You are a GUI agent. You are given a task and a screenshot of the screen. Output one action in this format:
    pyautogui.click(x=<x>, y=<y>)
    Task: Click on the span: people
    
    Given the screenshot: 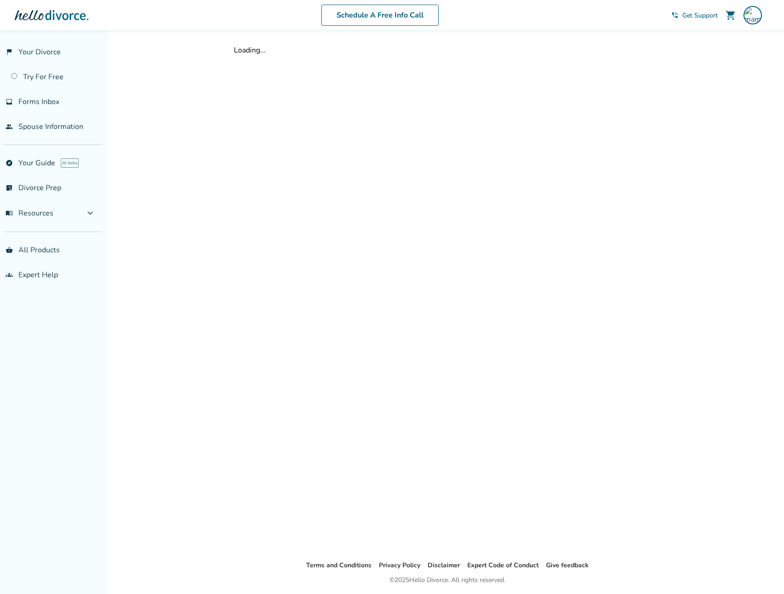 What is the action you would take?
    pyautogui.click(x=9, y=127)
    